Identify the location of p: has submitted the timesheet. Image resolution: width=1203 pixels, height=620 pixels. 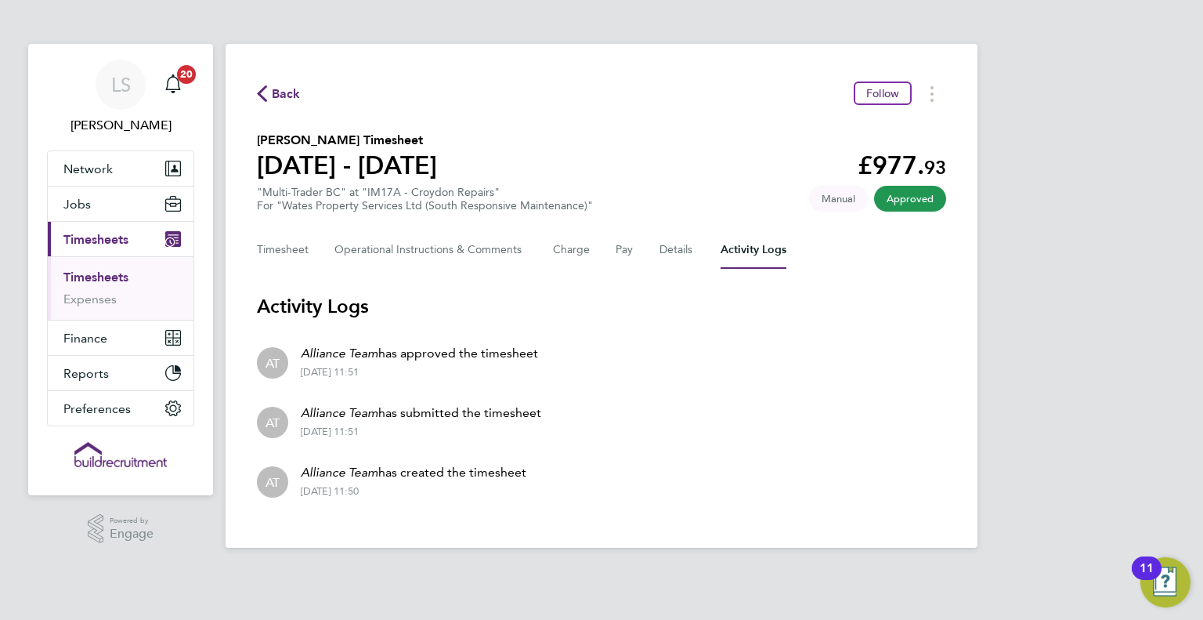
(421, 413).